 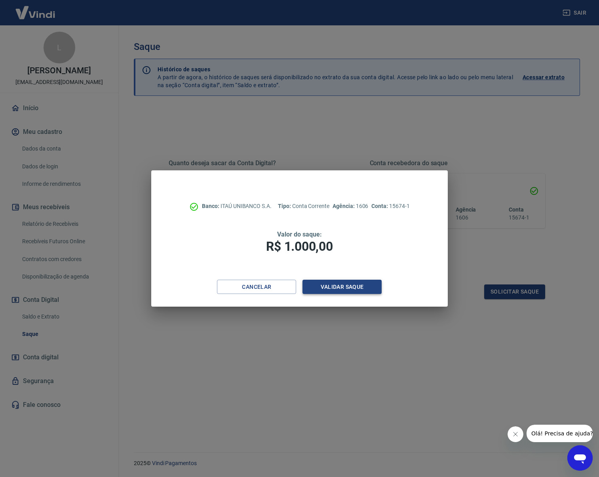 I want to click on p: ITAÚ UNIBANCO S.A., so click(x=237, y=206).